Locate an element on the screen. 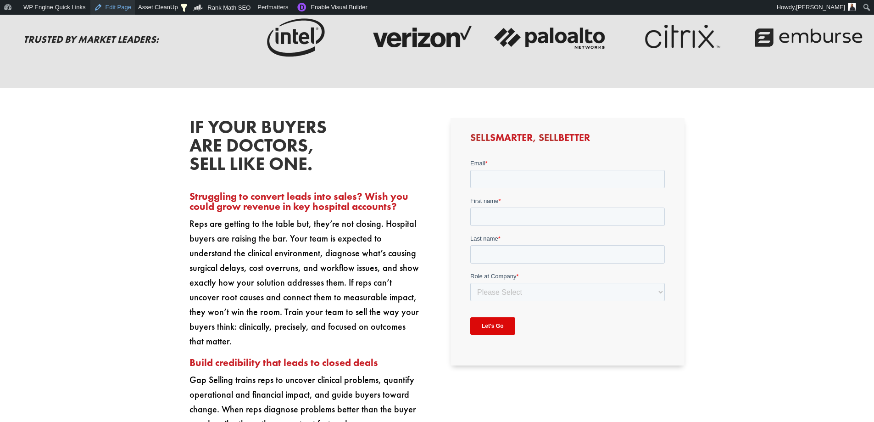 The height and width of the screenshot is (422, 874). img: verizon-logo-dark is located at coordinates (421, 38).